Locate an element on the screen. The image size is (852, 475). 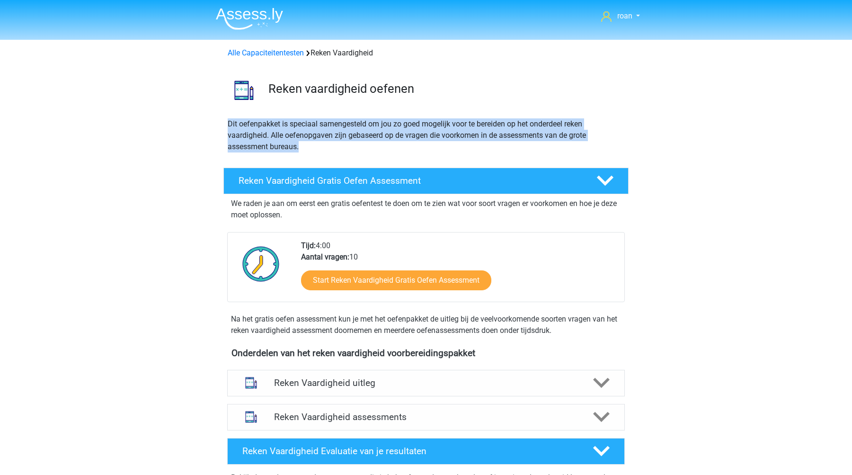
img: reken vaardigheid uitleg is located at coordinates (251, 382).